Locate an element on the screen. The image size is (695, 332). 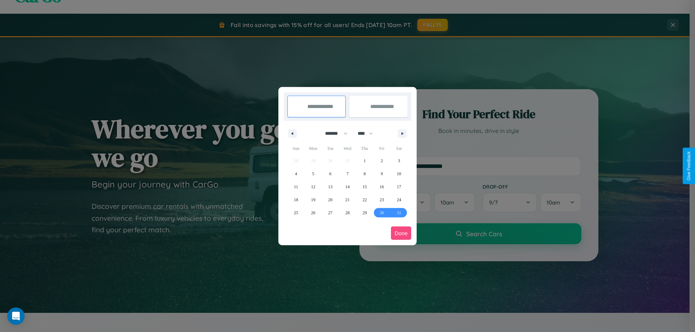
button: 17 is located at coordinates (399, 187).